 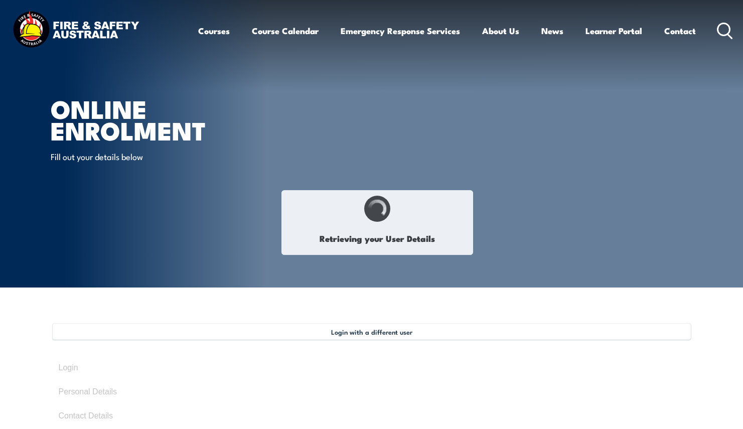 I want to click on a: About Us, so click(x=500, y=31).